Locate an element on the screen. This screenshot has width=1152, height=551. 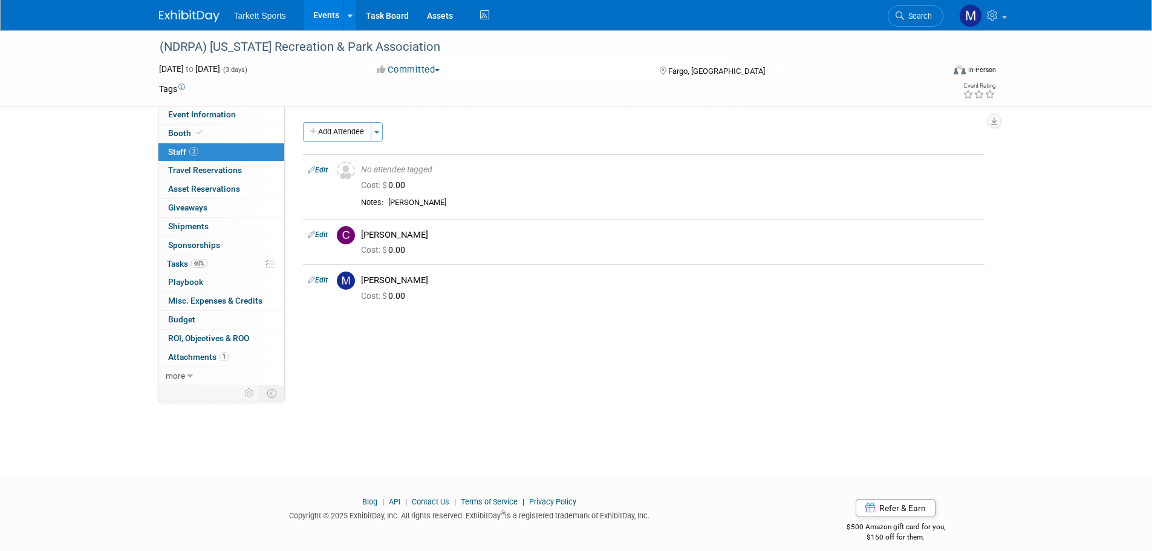
span: Playbook is located at coordinates (186, 282).